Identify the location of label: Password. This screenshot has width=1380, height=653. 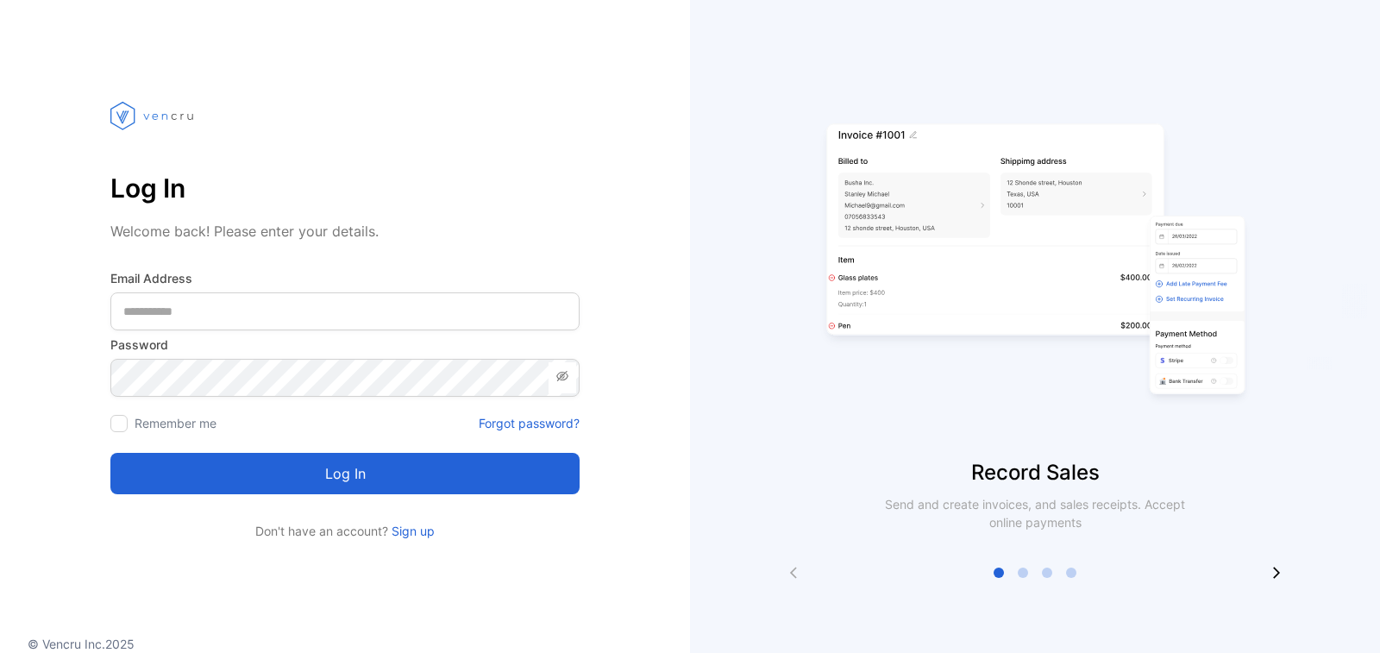
(345, 344).